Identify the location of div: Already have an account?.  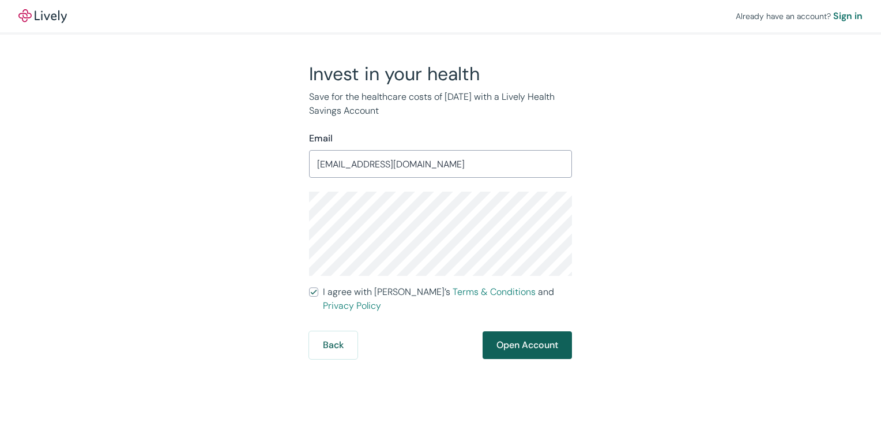
(799, 16).